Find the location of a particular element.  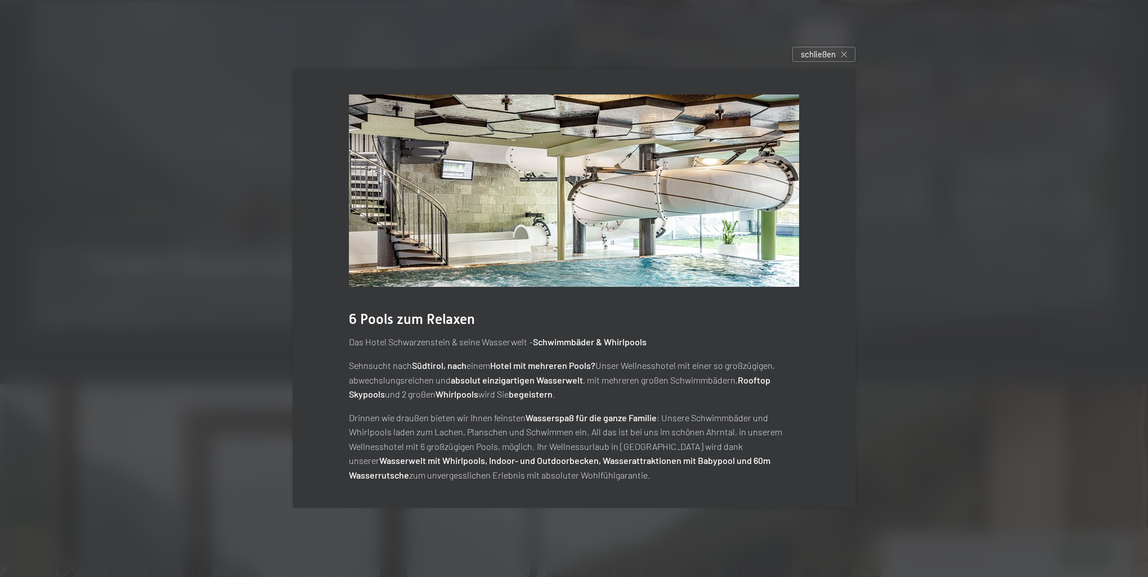

strong: absolut einzigartigen Wasserwelt is located at coordinates (517, 380).